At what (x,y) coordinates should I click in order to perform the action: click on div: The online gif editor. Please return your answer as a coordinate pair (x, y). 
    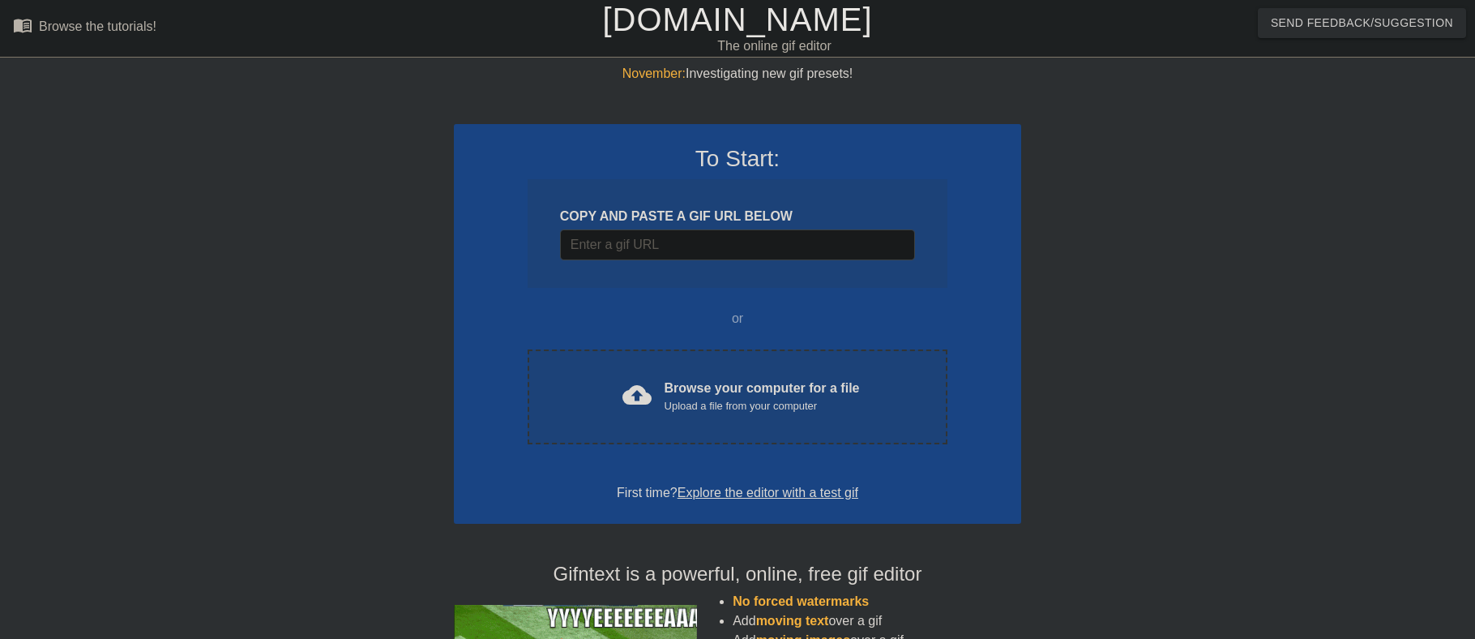
    Looking at the image, I should click on (775, 46).